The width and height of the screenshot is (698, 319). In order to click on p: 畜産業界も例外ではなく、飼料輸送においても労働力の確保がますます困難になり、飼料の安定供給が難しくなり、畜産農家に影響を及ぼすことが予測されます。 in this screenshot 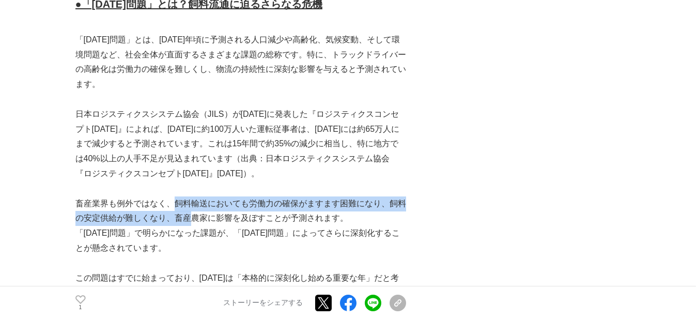, I will do `click(241, 211)`.